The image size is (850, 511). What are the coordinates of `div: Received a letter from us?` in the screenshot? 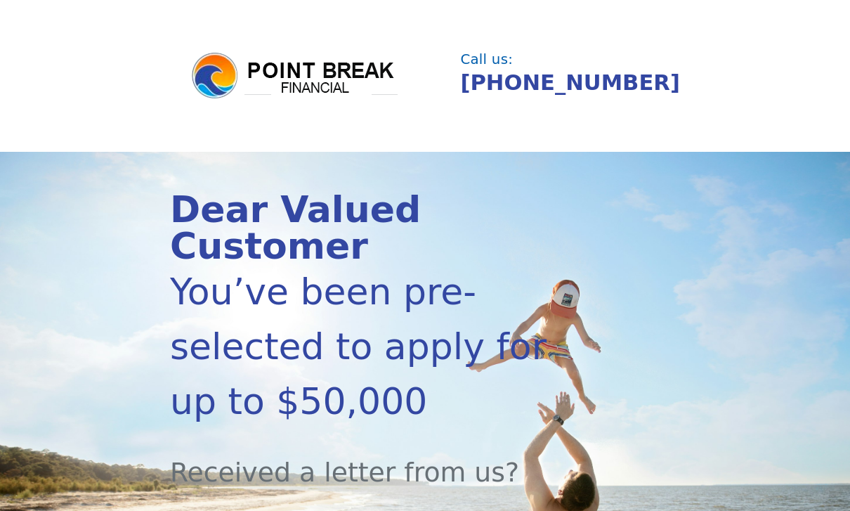 It's located at (386, 460).